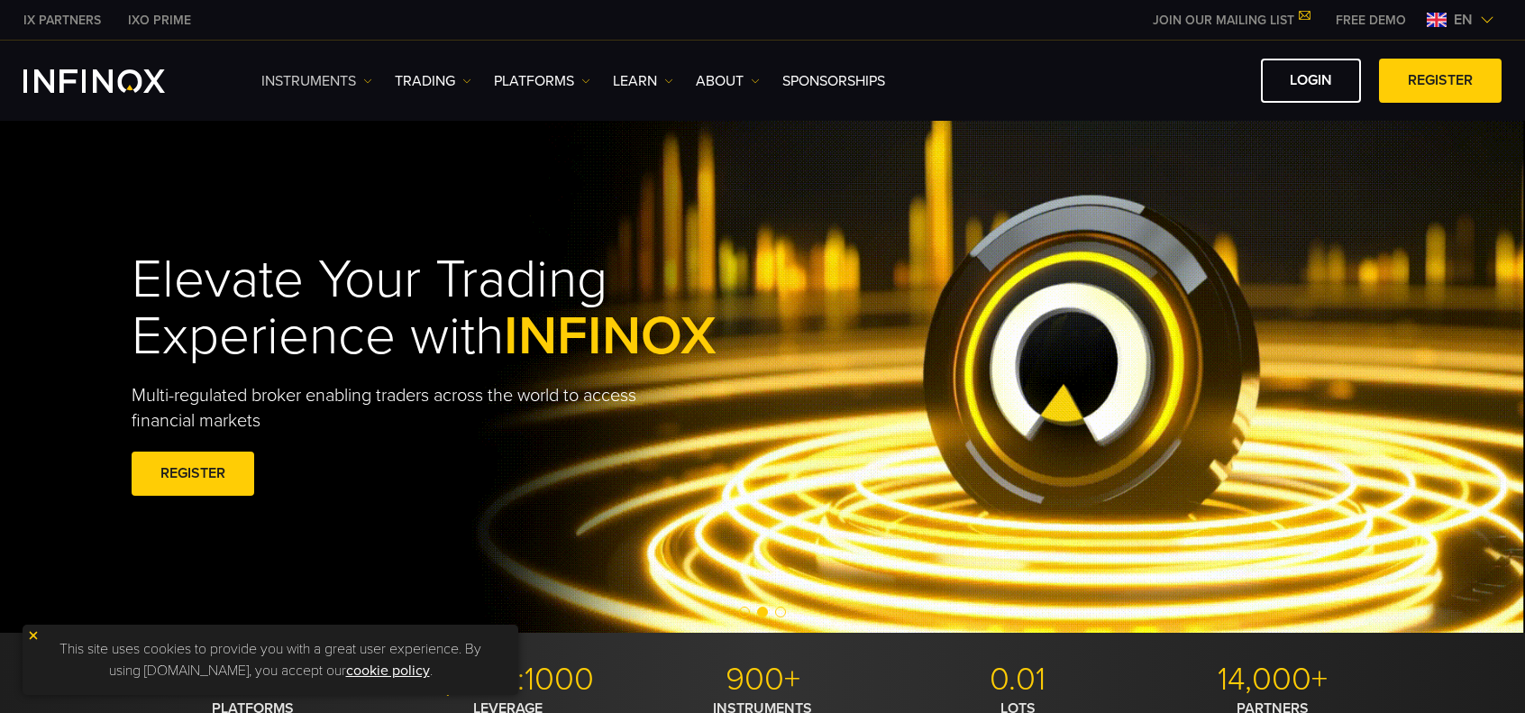 The height and width of the screenshot is (713, 1525). Describe the element at coordinates (1370, 20) in the screenshot. I see `a: INFINOX MENU` at that location.